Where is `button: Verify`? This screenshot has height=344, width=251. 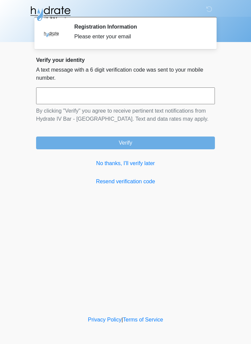 button: Verify is located at coordinates (125, 143).